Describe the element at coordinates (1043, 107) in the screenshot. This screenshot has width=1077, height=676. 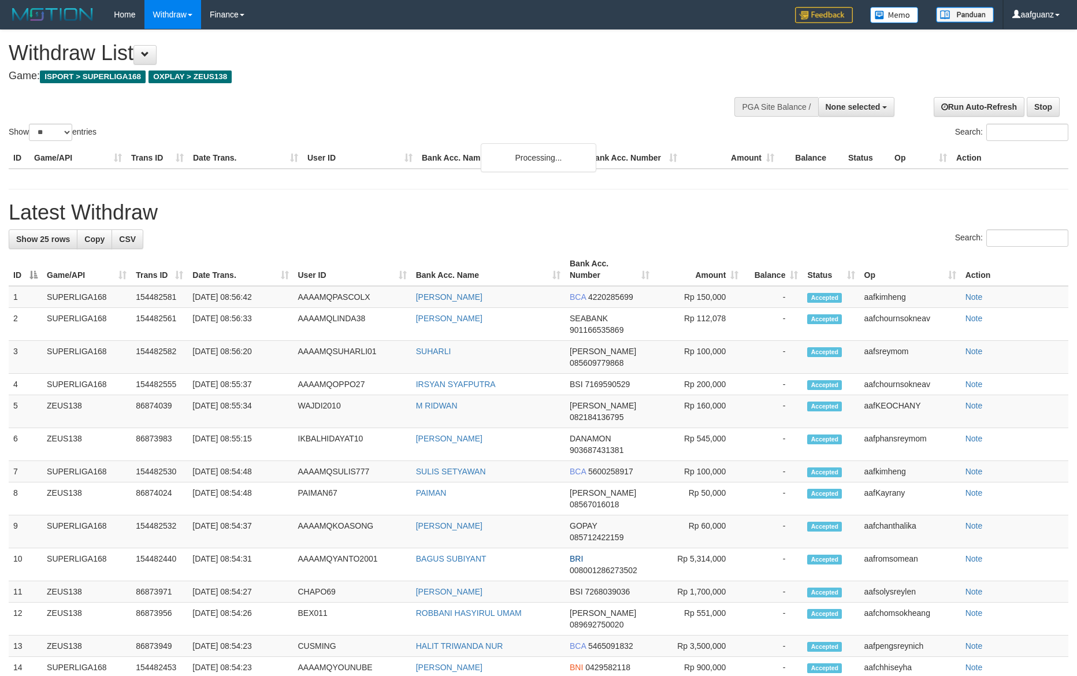
I see `a: Stop` at that location.